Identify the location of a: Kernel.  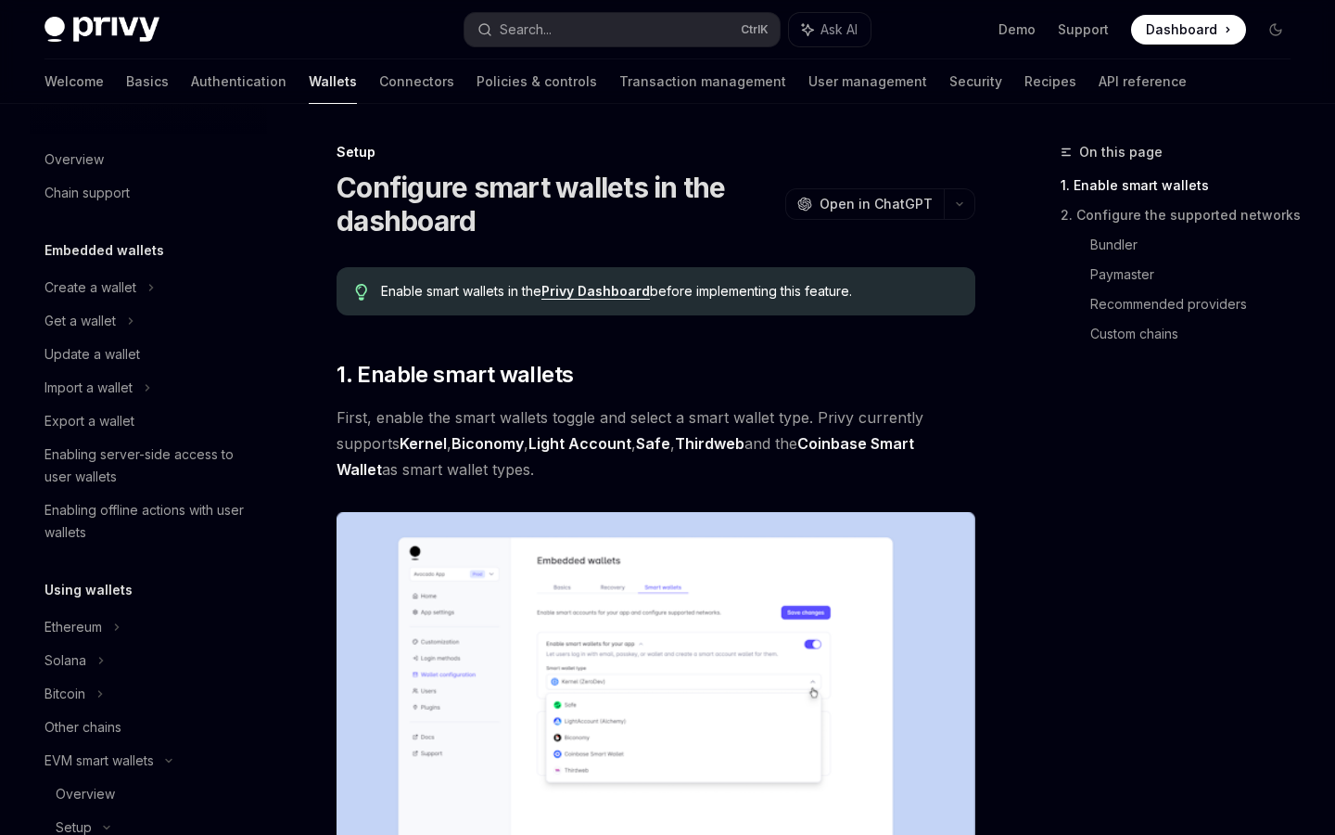
(423, 443).